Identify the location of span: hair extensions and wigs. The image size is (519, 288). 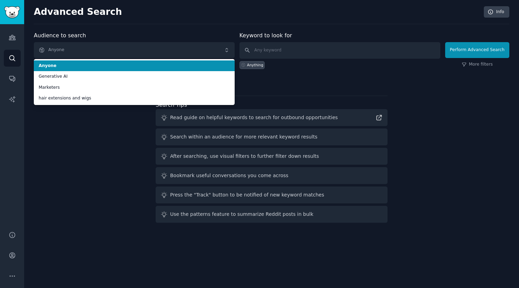
(134, 98).